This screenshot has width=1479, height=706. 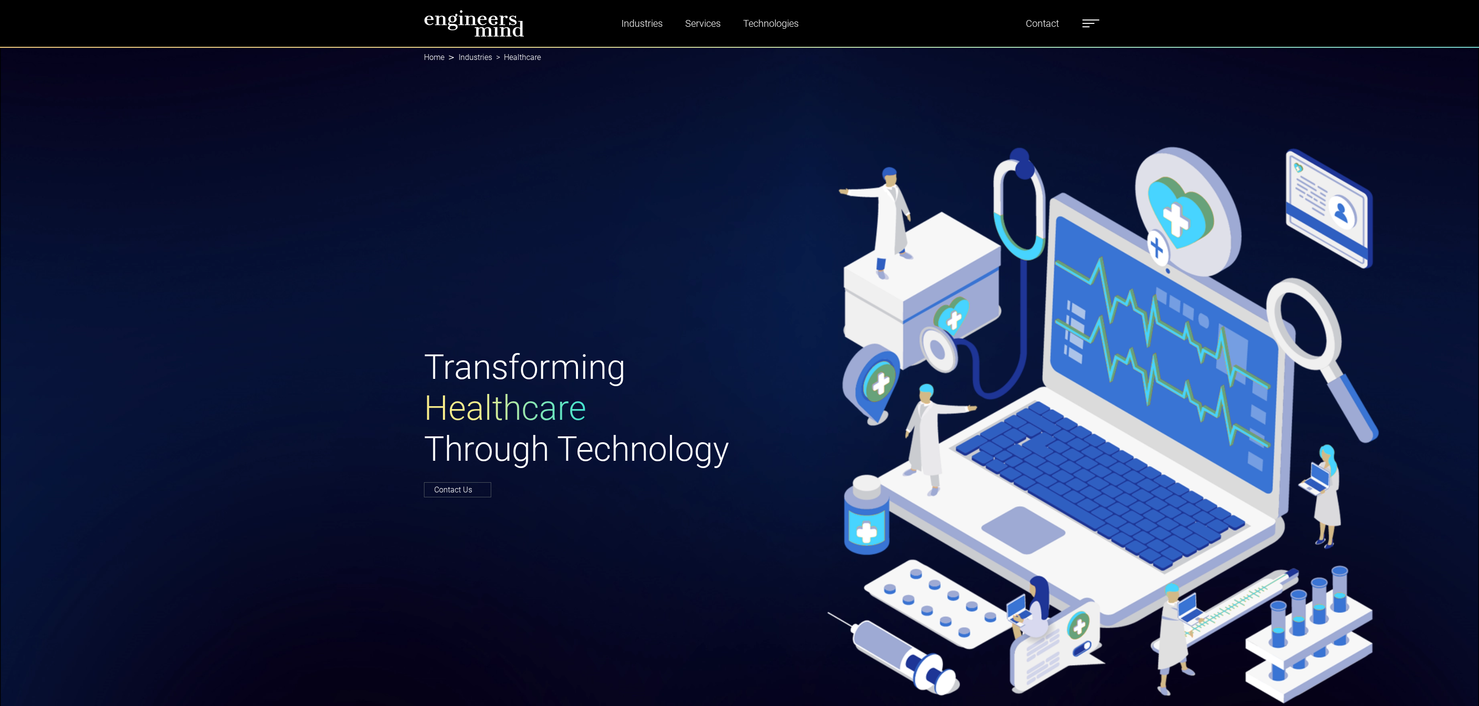 I want to click on a: Home, so click(x=434, y=57).